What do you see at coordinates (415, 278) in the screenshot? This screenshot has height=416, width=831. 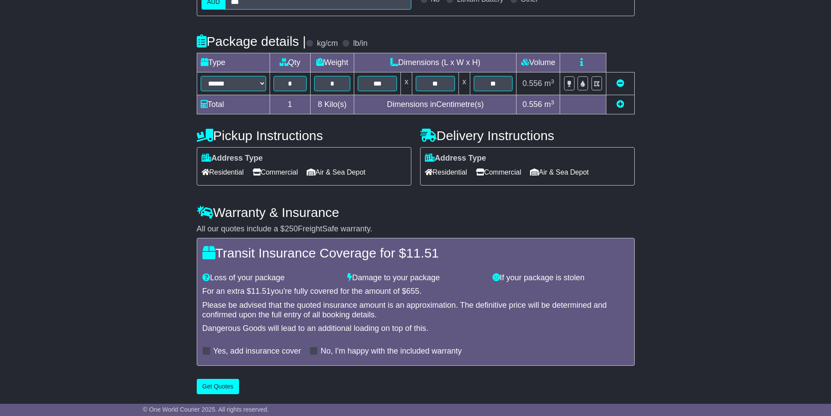 I see `div: Damage to your package` at bounding box center [415, 278].